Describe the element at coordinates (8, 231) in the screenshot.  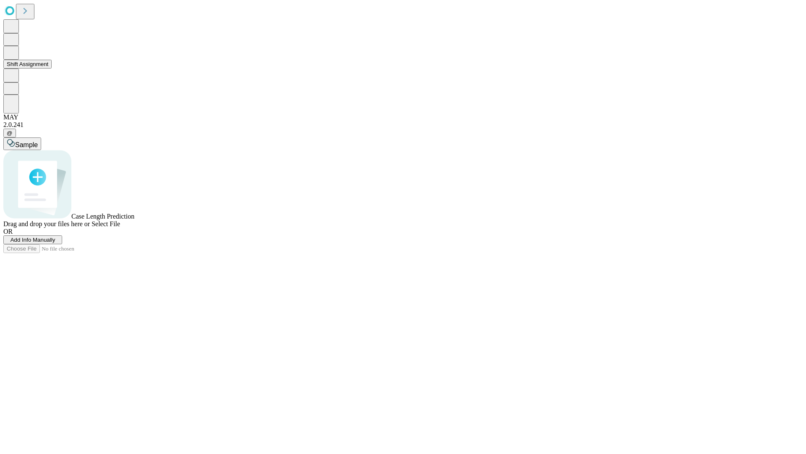
I see `span: OR` at that location.